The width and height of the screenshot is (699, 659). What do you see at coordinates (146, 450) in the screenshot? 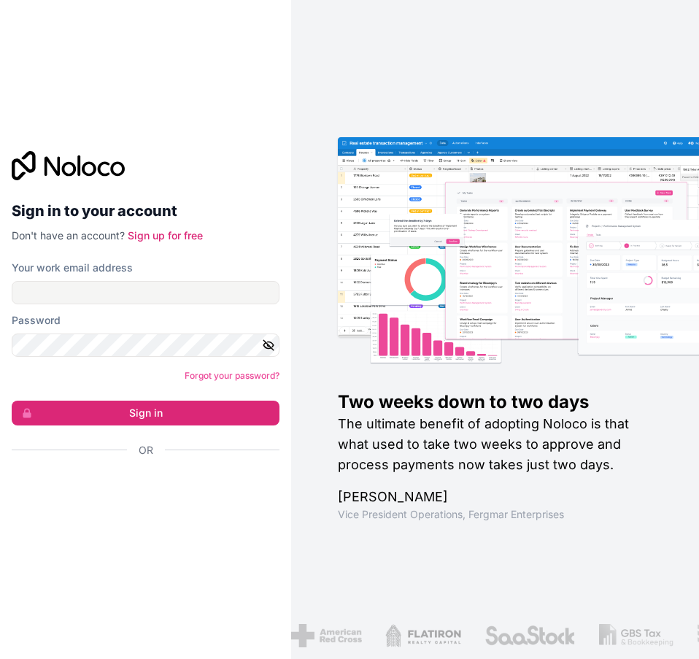
I see `span: Or` at bounding box center [146, 450].